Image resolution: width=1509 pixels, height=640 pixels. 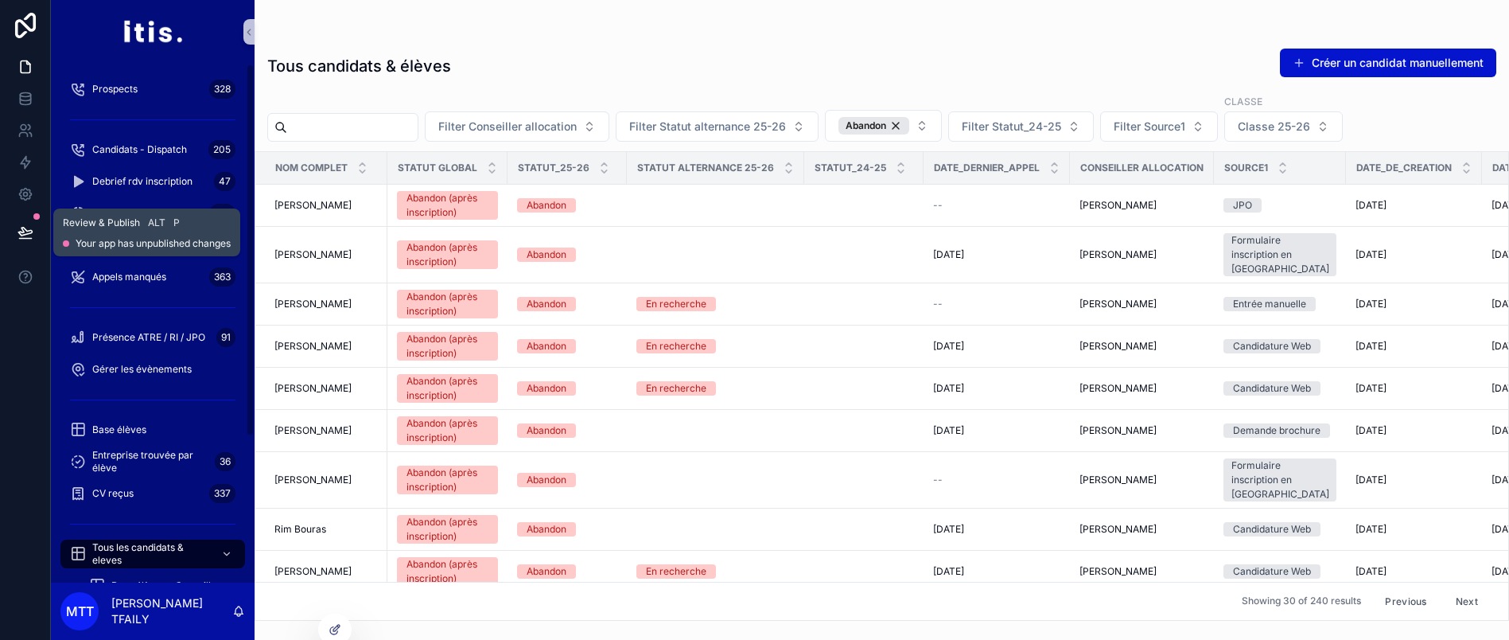 I want to click on button: Next, so click(x=1467, y=601).